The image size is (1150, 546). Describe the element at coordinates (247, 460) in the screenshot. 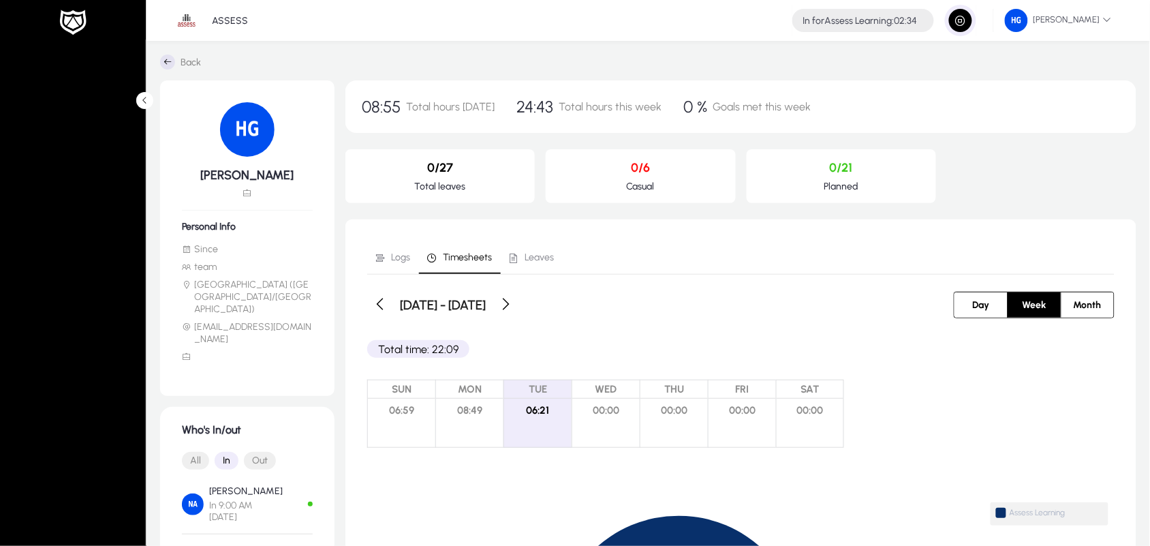

I see `mat-button-toggle-group: Font Style` at that location.